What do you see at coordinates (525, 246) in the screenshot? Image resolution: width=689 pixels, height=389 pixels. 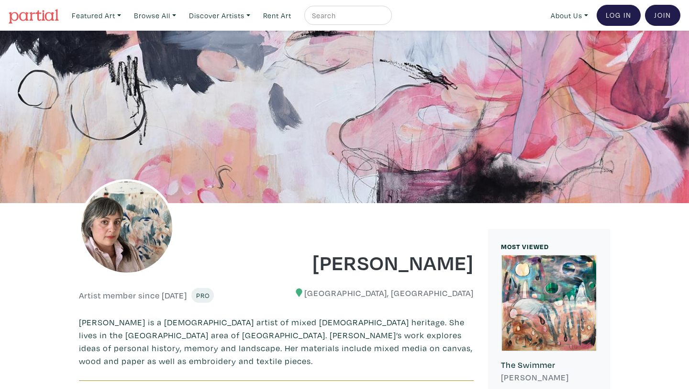 I see `small: MOST VIEWED` at bounding box center [525, 246].